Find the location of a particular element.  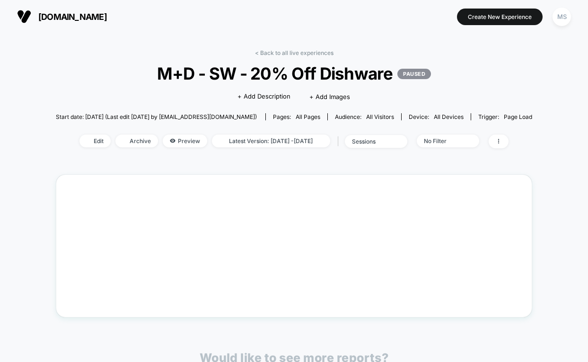

span: Archive is located at coordinates (137, 141).